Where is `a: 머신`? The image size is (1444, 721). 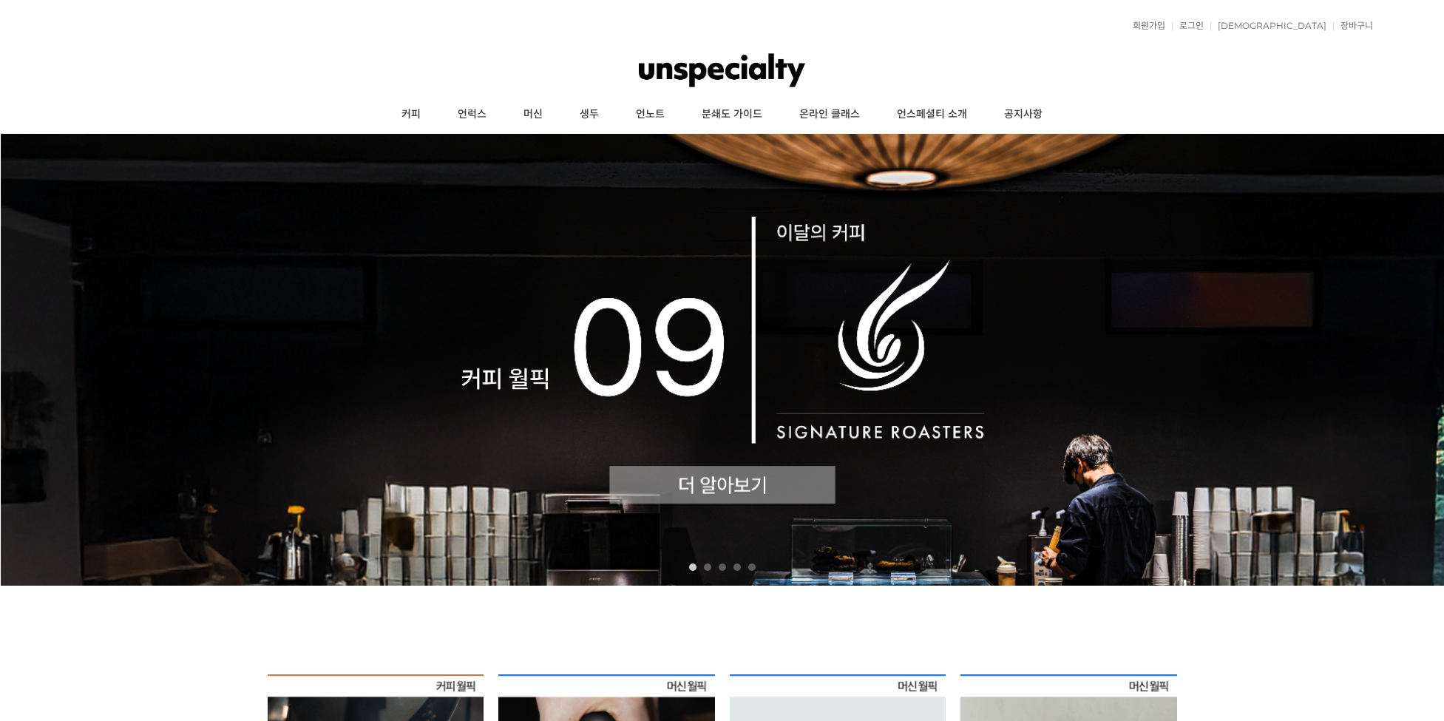 a: 머신 is located at coordinates (533, 115).